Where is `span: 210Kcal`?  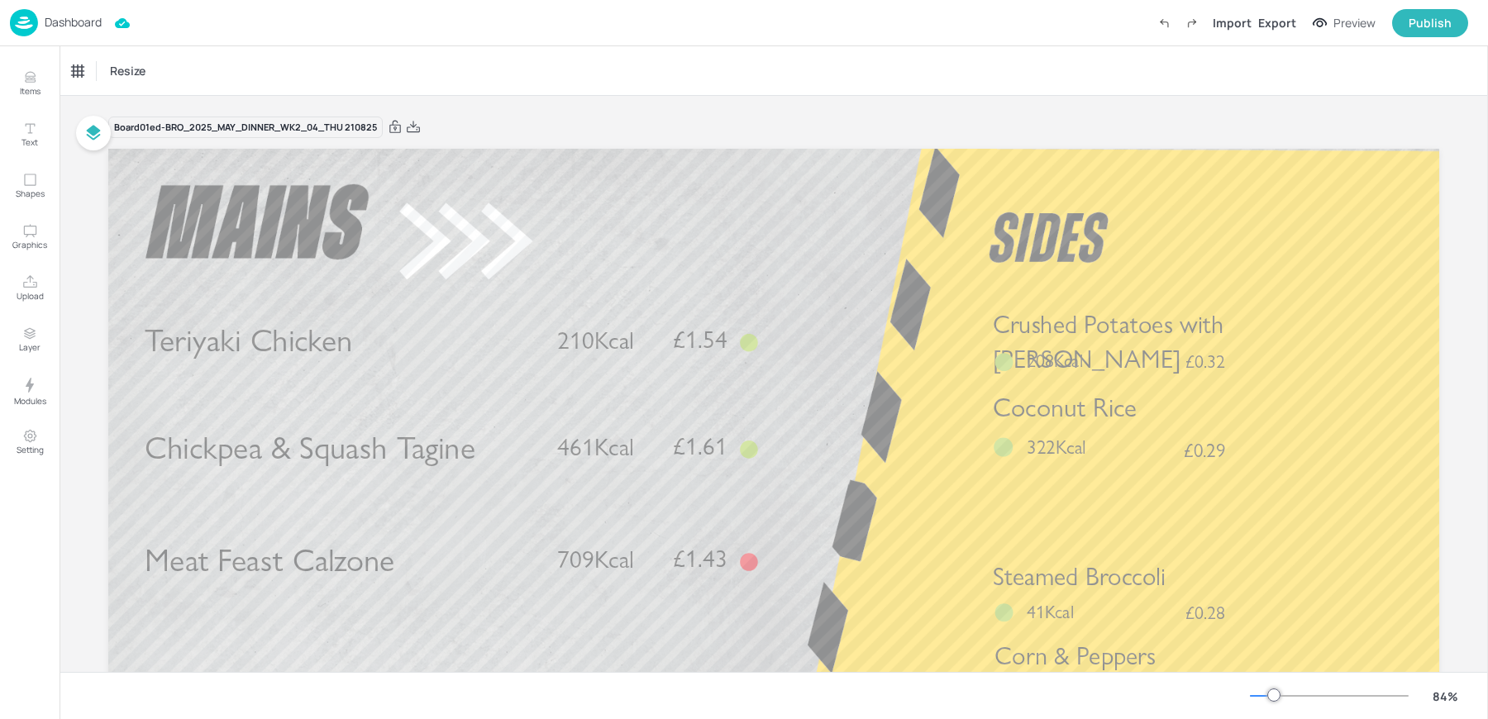 span: 210Kcal is located at coordinates (595, 340).